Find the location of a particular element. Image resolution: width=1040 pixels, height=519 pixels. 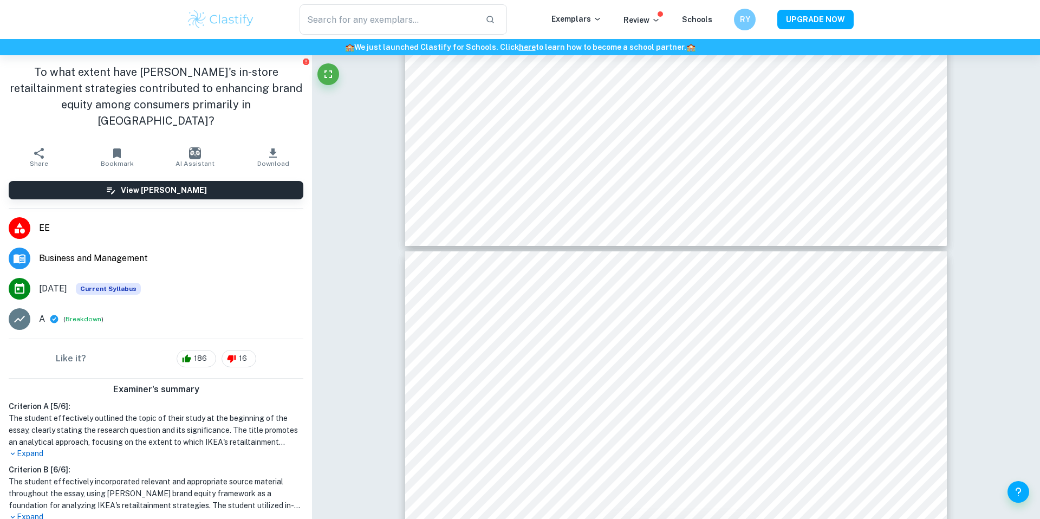

input: Search for any exemplars... is located at coordinates (388, 19).